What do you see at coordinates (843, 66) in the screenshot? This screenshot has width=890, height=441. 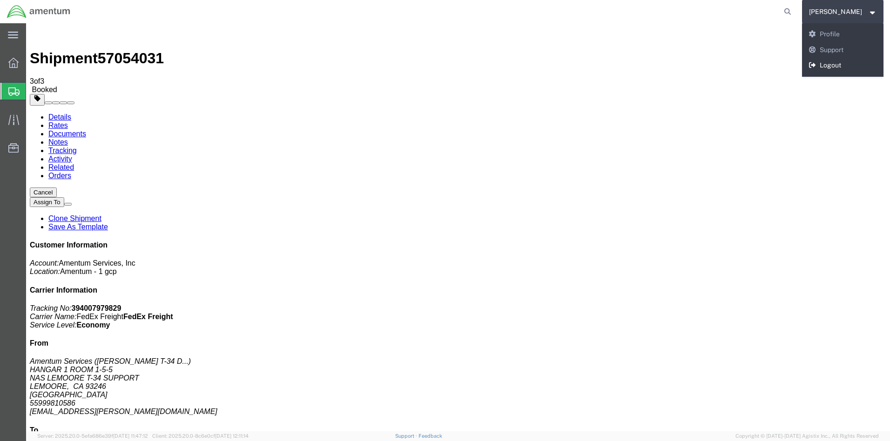 I see `a: Logout` at bounding box center [843, 66].